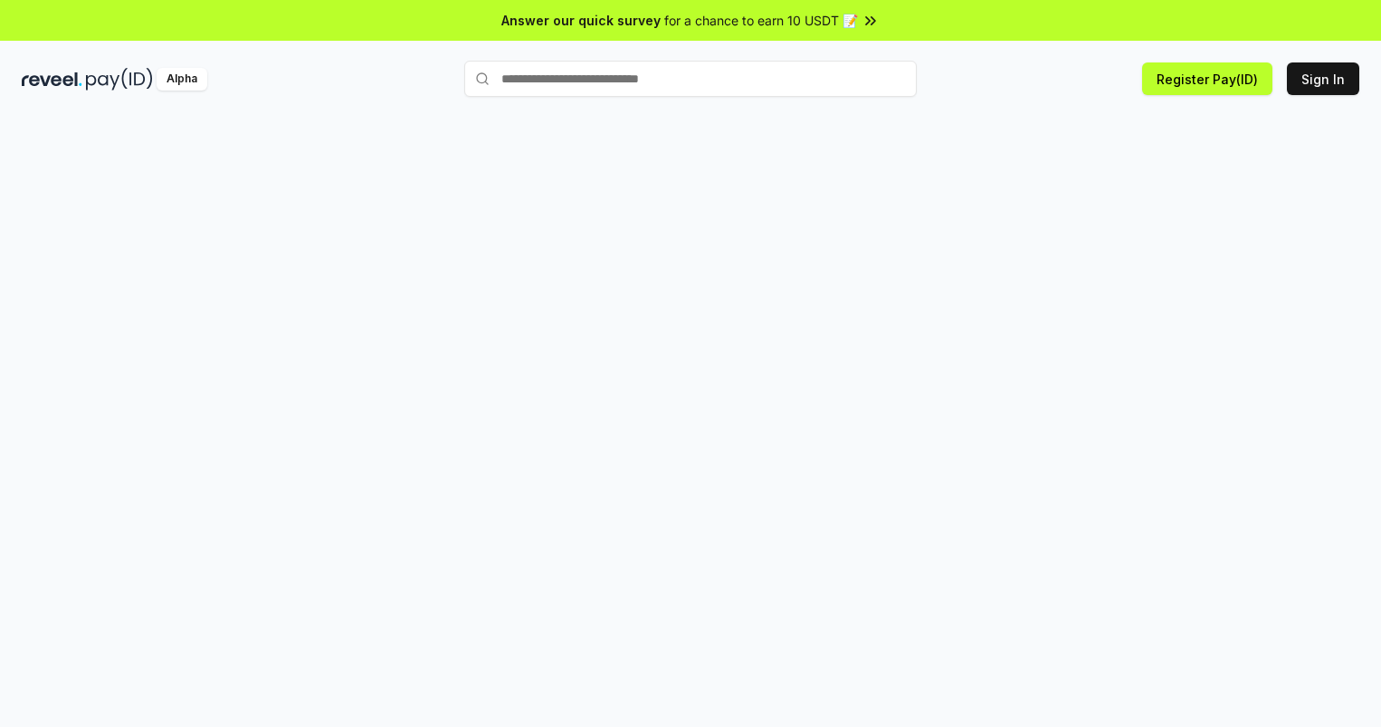 This screenshot has width=1381, height=727. I want to click on img: pay_id, so click(119, 79).